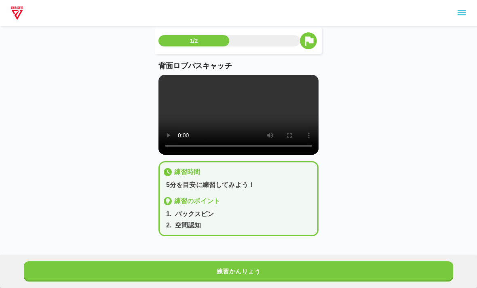 The image size is (477, 288). Describe the element at coordinates (238, 272) in the screenshot. I see `button: 練習かんりょう` at that location.